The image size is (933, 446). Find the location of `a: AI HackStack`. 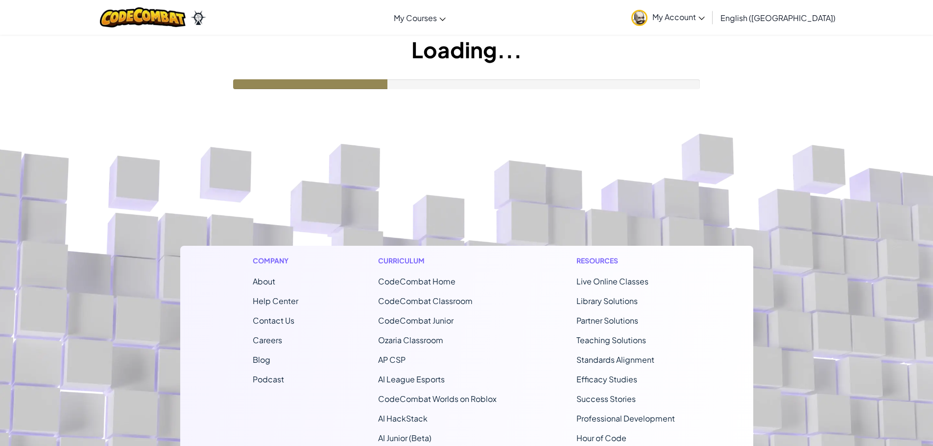

a: AI HackStack is located at coordinates (403, 418).